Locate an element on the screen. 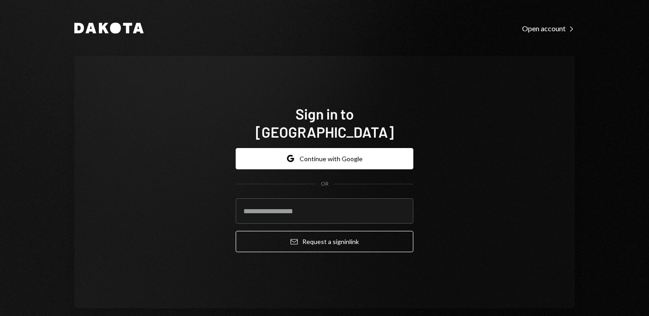 Image resolution: width=649 pixels, height=316 pixels. a: Open account is located at coordinates (549, 28).